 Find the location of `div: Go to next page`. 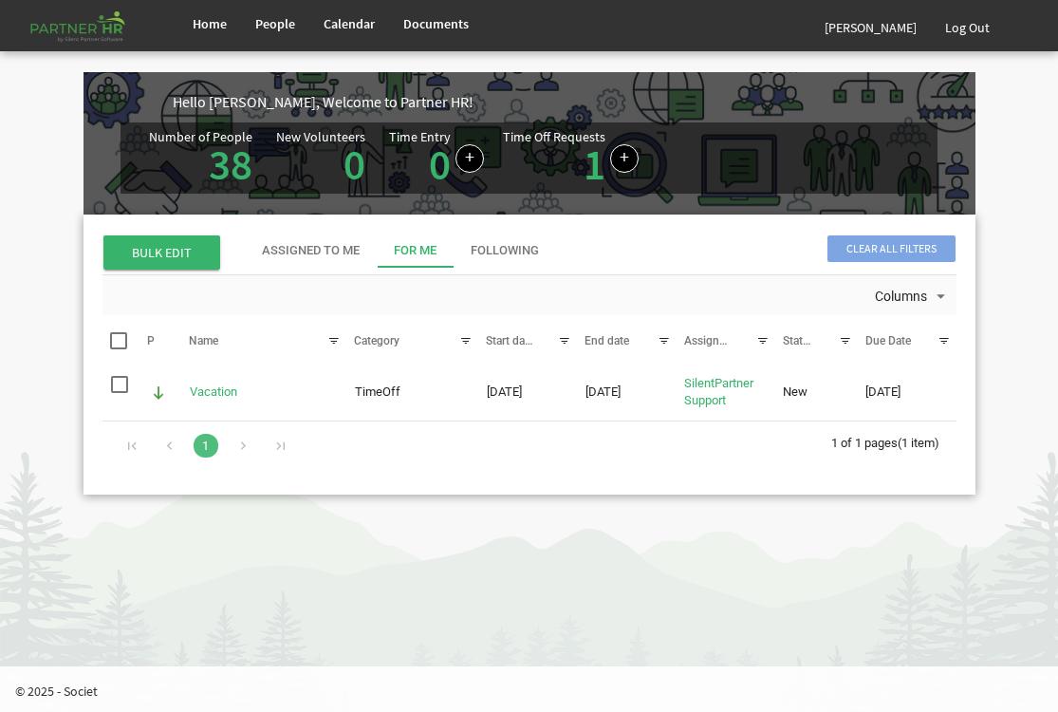

div: Go to next page is located at coordinates (243, 444).